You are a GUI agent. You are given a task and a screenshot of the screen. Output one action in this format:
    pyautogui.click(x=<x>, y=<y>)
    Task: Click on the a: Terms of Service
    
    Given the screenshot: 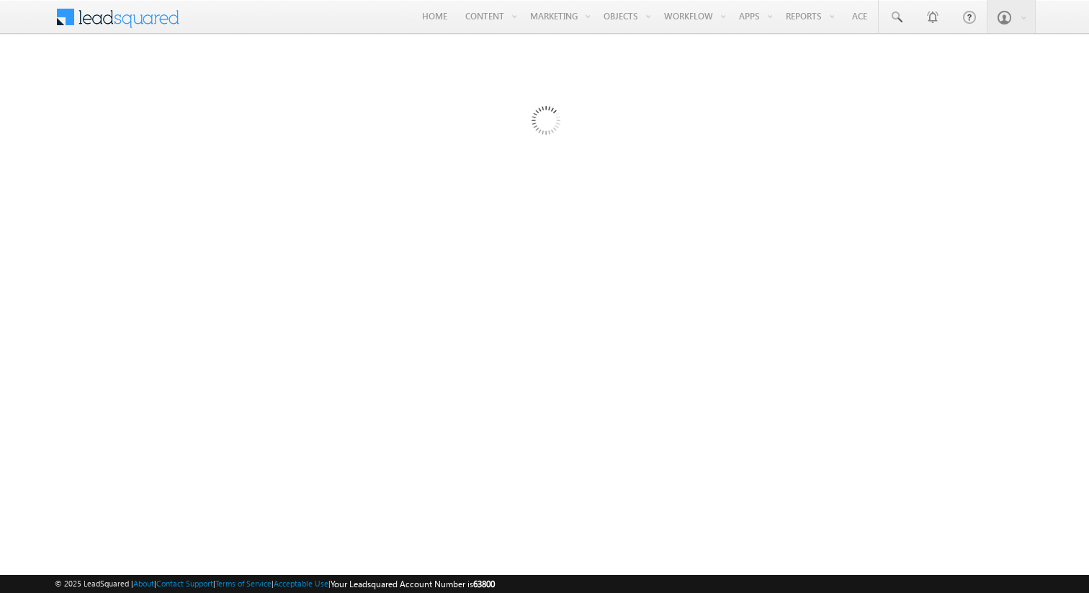 What is the action you would take?
    pyautogui.click(x=243, y=583)
    